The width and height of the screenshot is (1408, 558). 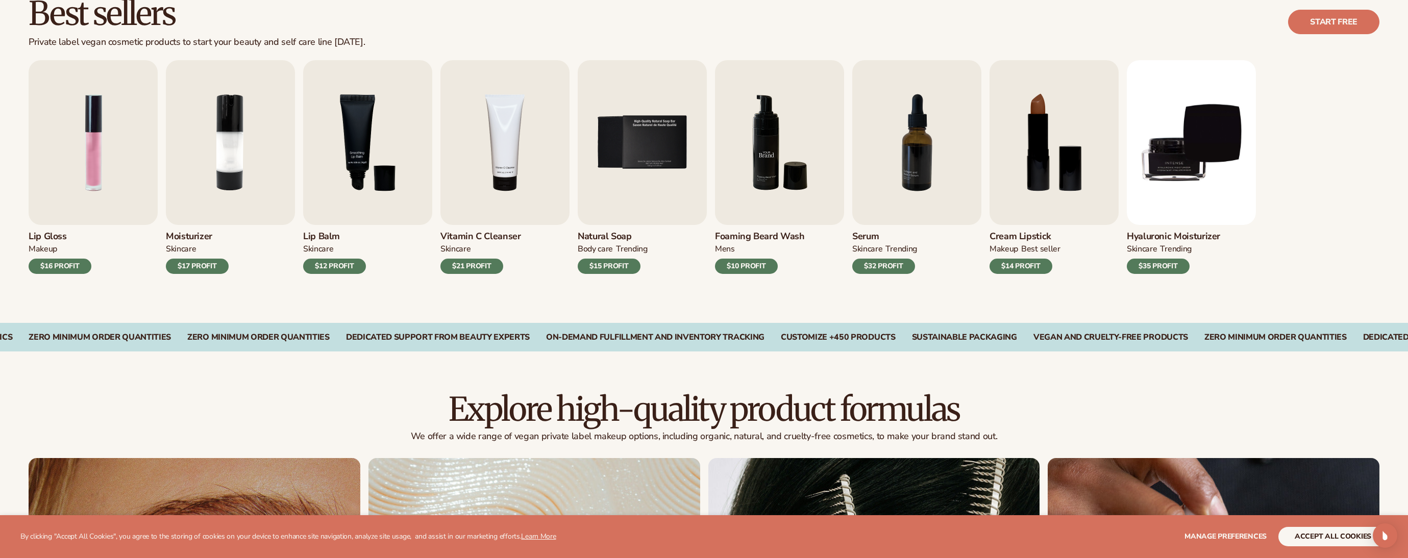 I want to click on div: BEST SELLER, so click(x=1041, y=249).